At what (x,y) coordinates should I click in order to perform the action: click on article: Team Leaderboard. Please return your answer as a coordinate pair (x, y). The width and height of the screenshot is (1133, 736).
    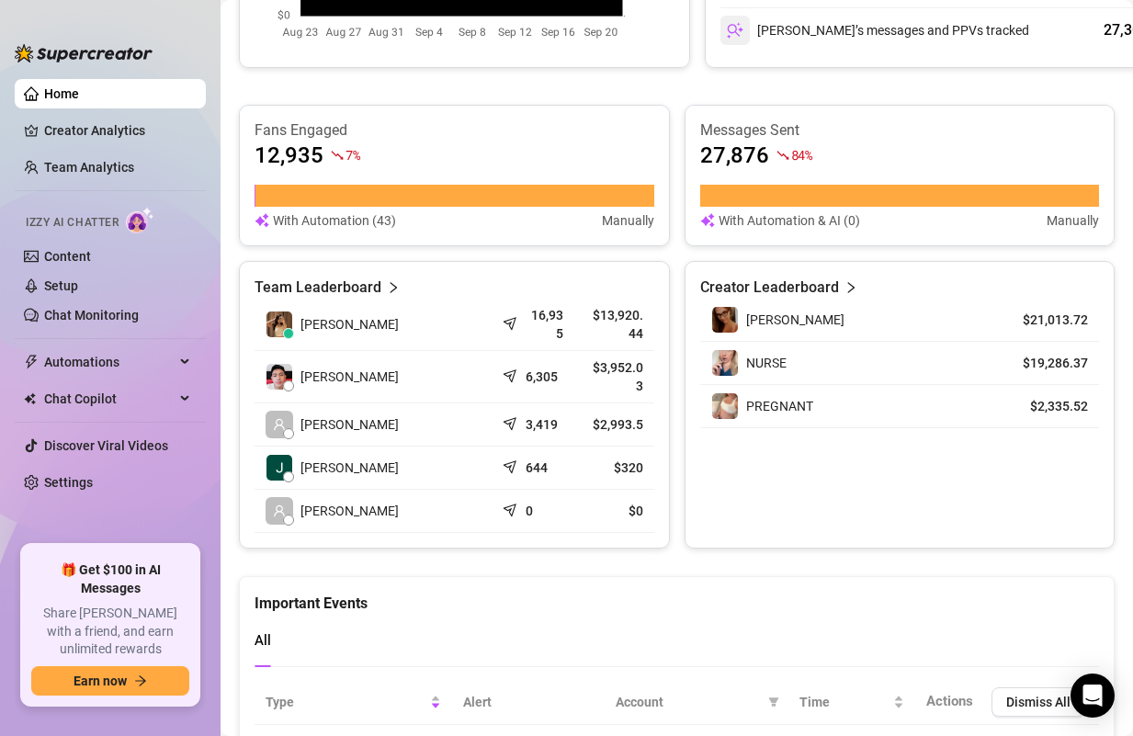
    Looking at the image, I should click on (318, 288).